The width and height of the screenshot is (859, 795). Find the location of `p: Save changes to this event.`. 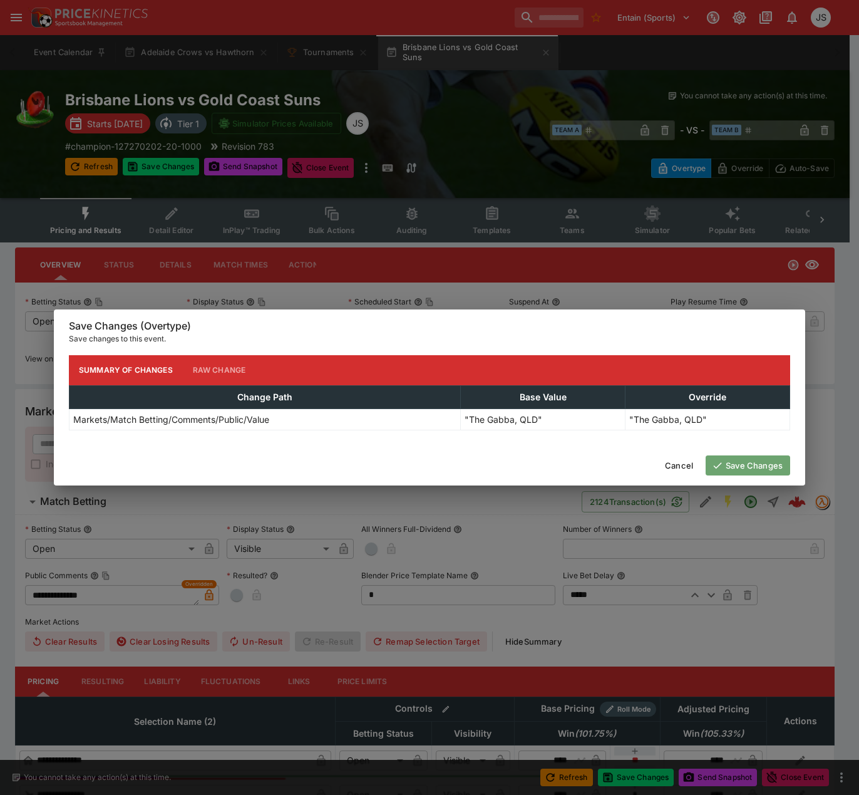

p: Save changes to this event. is located at coordinates (430, 339).